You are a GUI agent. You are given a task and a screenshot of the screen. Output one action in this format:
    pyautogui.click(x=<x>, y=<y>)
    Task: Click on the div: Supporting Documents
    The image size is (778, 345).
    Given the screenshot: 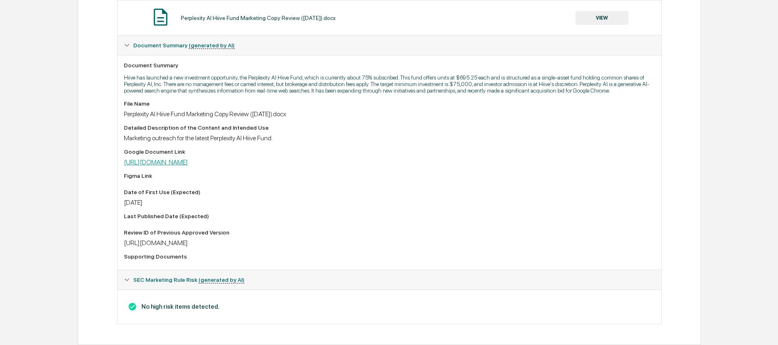 What is the action you would take?
    pyautogui.click(x=389, y=256)
    